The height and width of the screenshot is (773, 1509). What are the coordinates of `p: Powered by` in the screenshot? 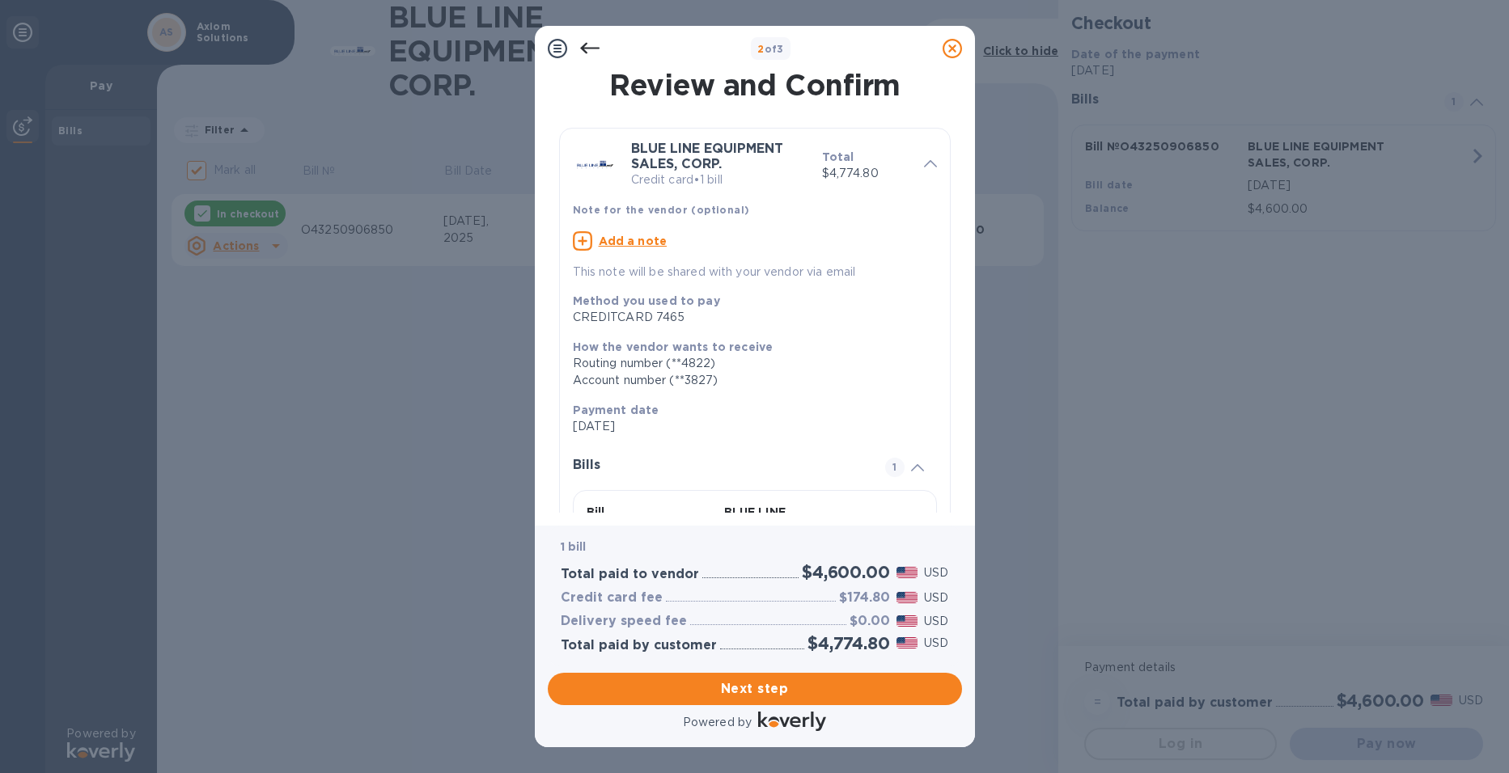 It's located at (717, 722).